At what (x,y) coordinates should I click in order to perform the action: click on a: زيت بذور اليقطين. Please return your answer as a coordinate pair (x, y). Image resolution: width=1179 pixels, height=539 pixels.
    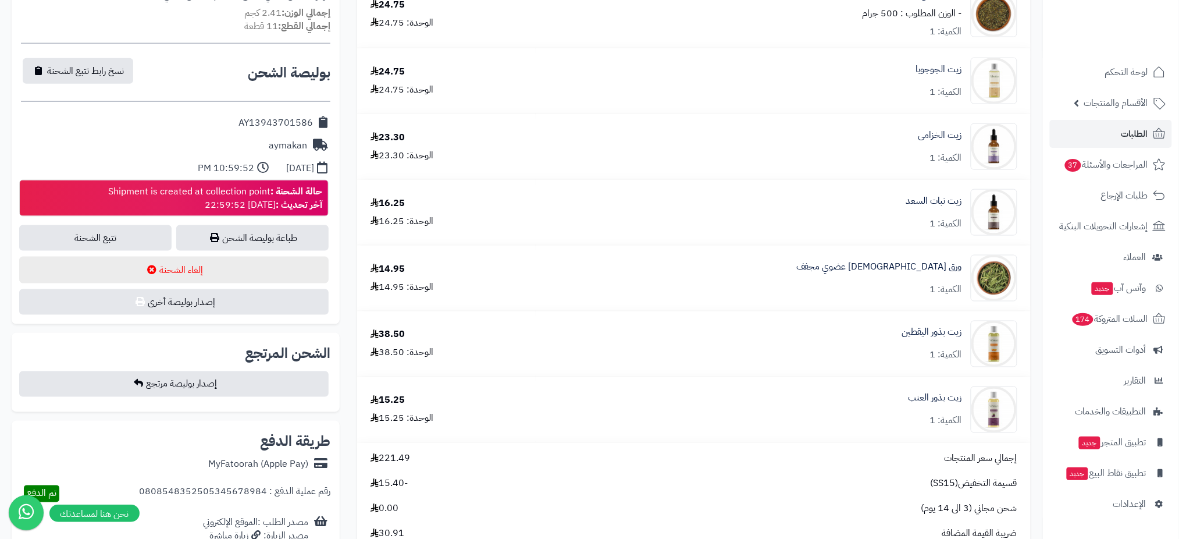
    Looking at the image, I should click on (932, 332).